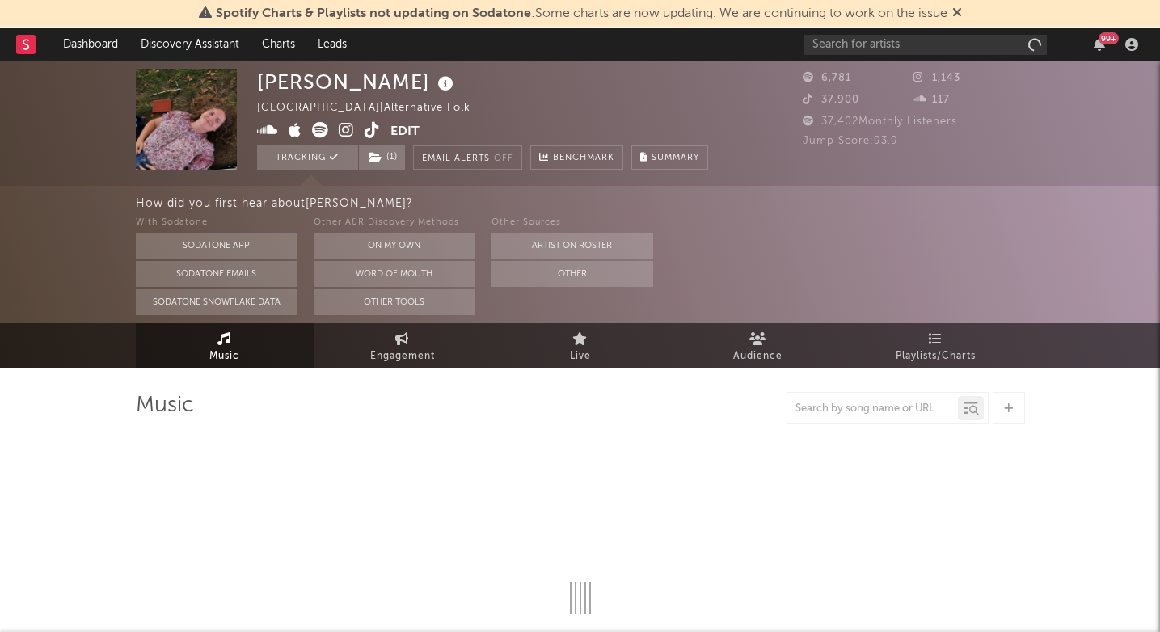  I want to click on button: Sodatone Snowflake Data, so click(217, 302).